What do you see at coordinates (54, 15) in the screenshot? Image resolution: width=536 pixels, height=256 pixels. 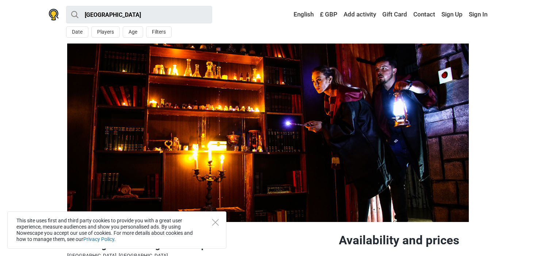 I see `img: Nowescape logo` at bounding box center [54, 15].